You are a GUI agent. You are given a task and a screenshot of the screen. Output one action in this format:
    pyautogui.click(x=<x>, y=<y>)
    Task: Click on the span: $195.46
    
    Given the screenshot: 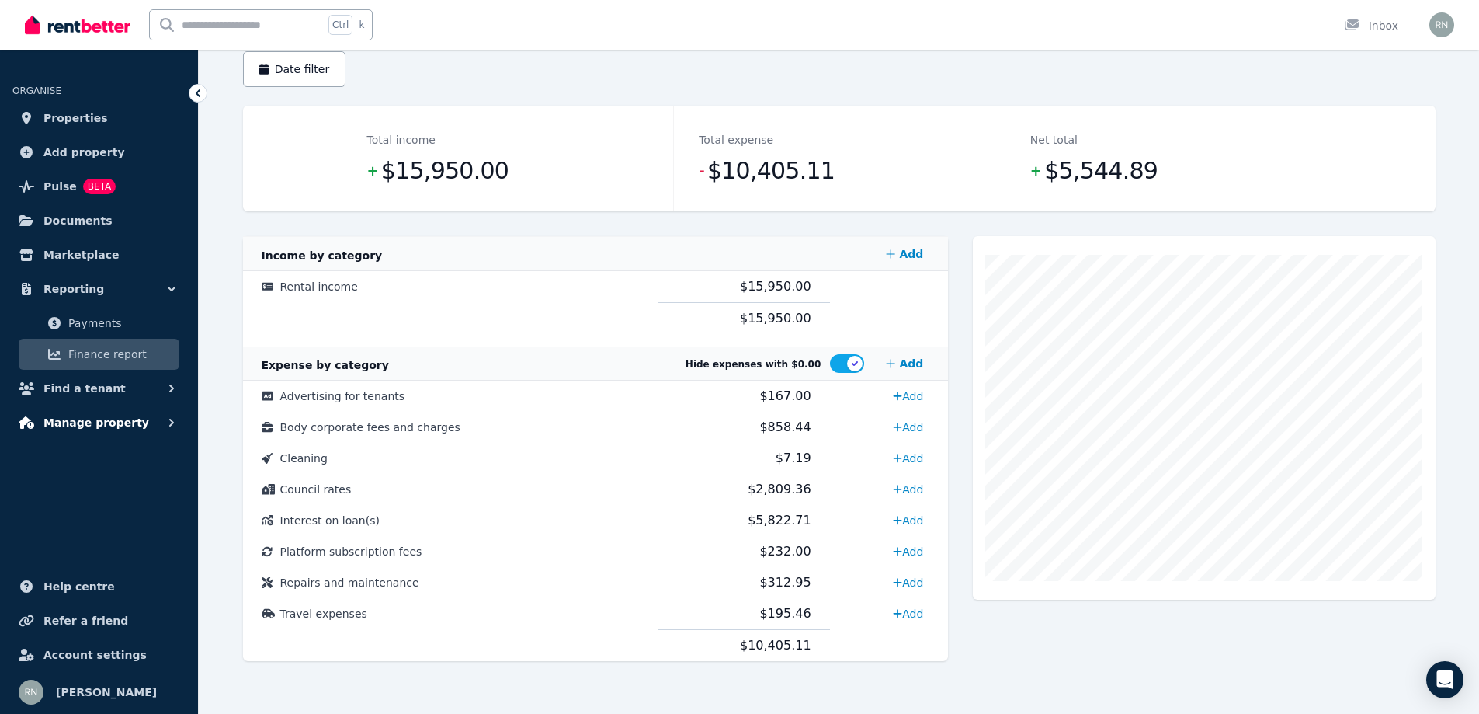 What is the action you would take?
    pyautogui.click(x=785, y=613)
    